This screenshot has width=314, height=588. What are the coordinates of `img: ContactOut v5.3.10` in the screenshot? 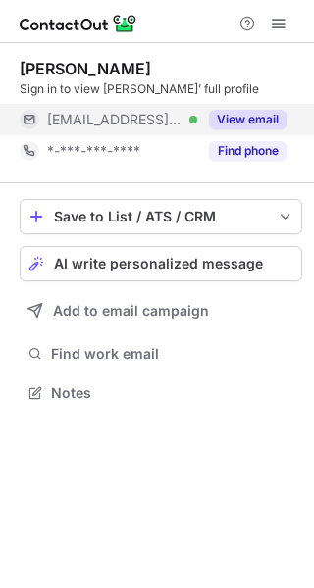 It's located at (78, 24).